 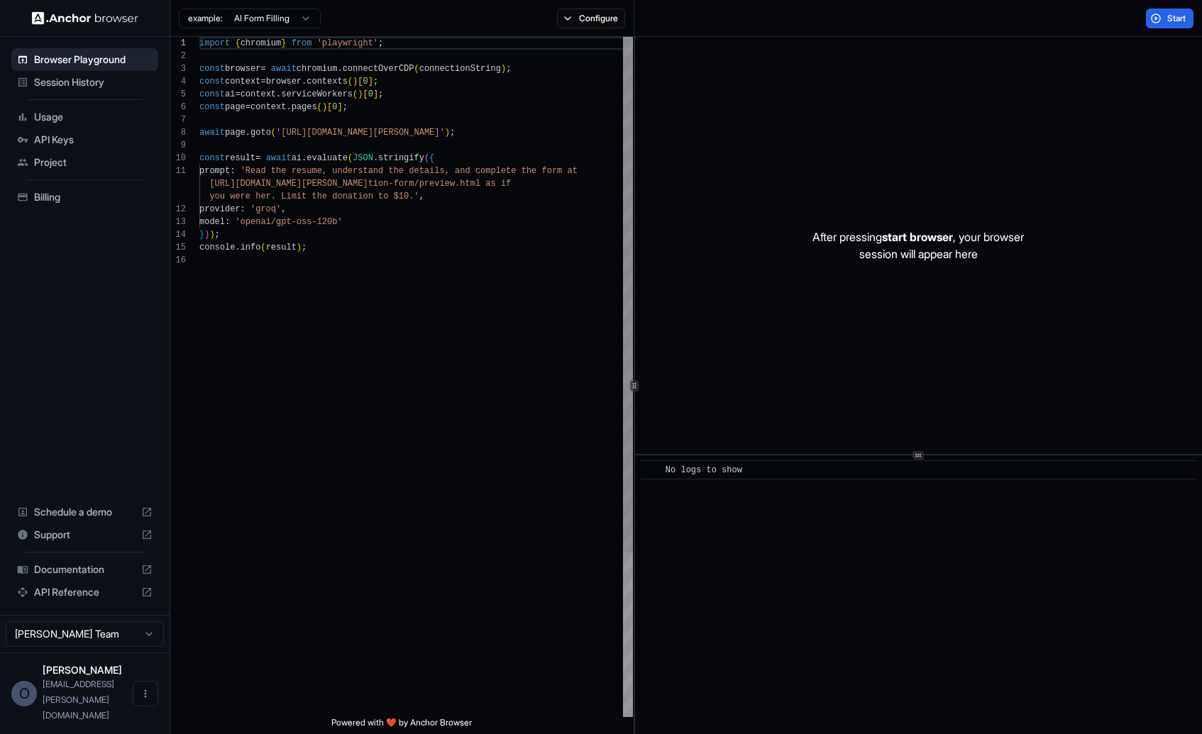 I want to click on span: start browser, so click(x=917, y=237).